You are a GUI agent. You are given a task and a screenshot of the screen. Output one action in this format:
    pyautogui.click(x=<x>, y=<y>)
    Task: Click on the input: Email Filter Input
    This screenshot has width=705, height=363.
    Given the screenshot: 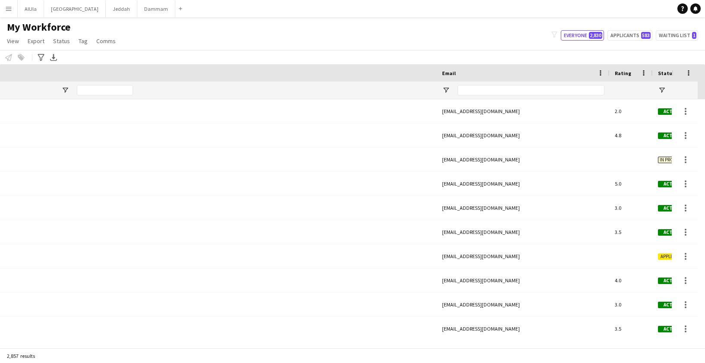 What is the action you would take?
    pyautogui.click(x=531, y=90)
    